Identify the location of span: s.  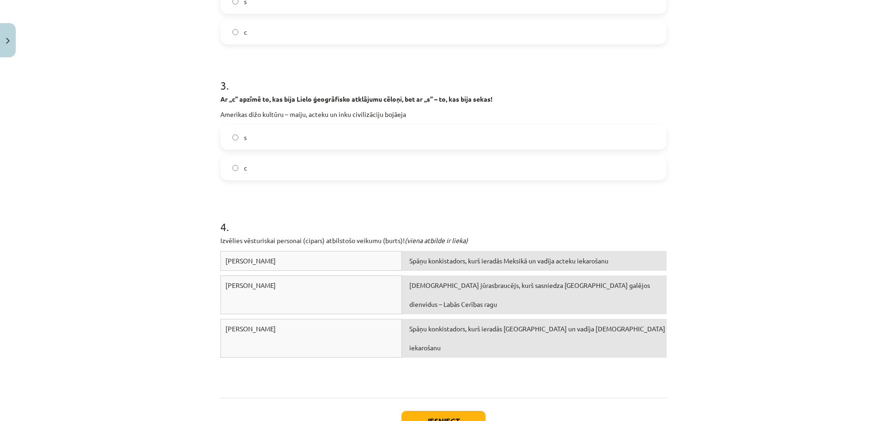
(245, 137).